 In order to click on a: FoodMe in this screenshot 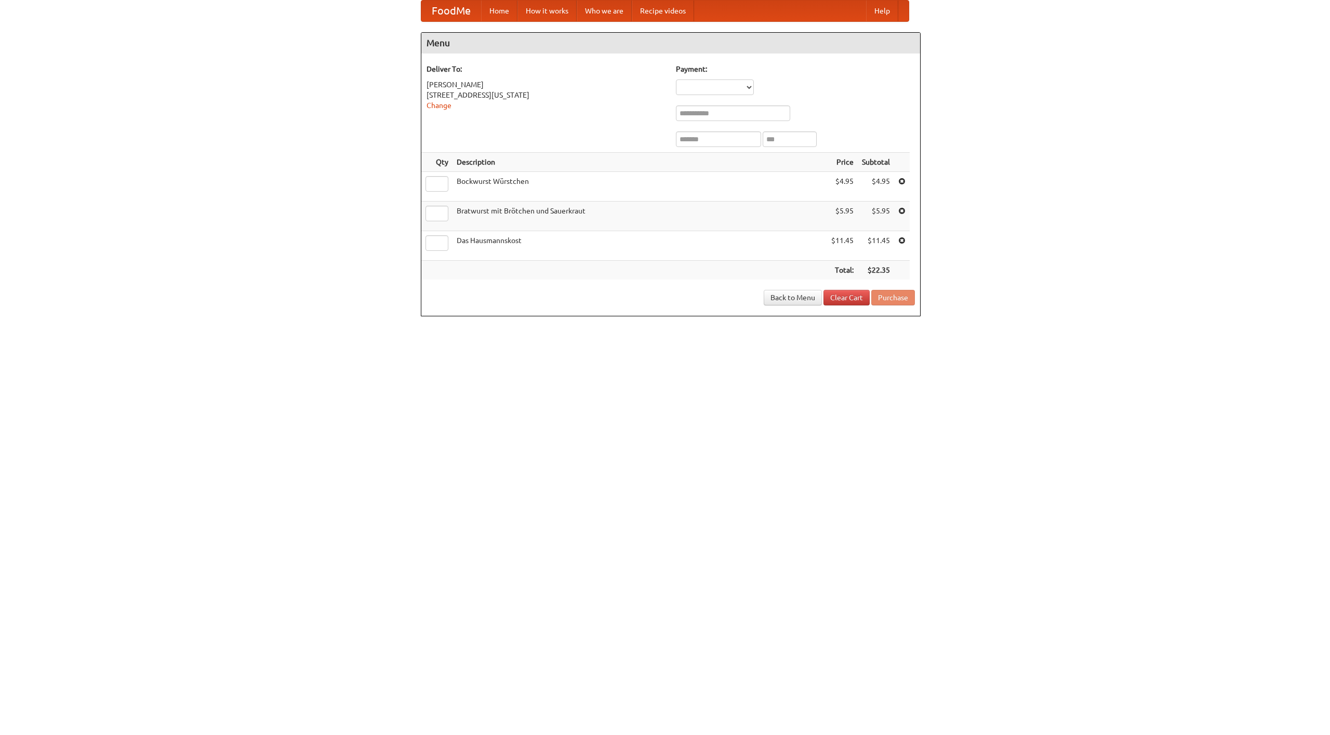, I will do `click(451, 11)`.